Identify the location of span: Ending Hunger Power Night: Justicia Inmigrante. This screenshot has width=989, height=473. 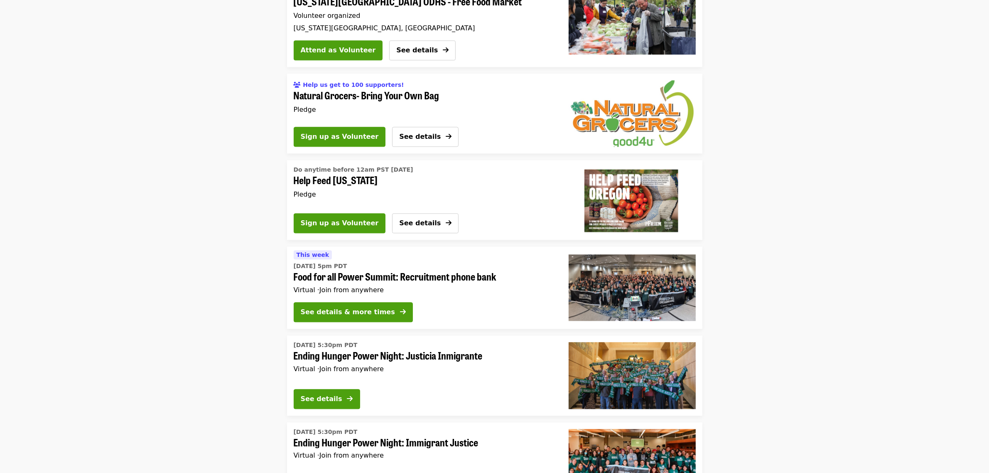
(425, 355).